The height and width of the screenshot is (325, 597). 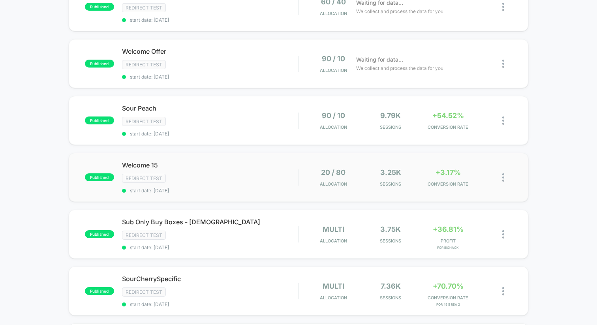 I want to click on span: for 45 5 Rea 2, so click(x=448, y=304).